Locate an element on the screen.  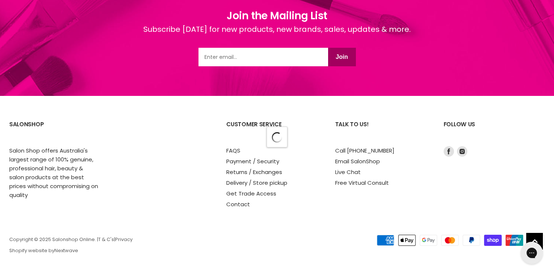
a: Returns / Exchanges is located at coordinates (254, 172).